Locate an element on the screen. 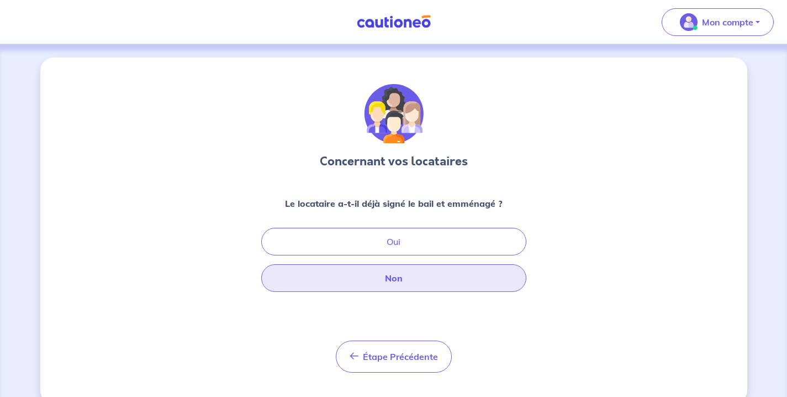  button: Non is located at coordinates (394, 278).